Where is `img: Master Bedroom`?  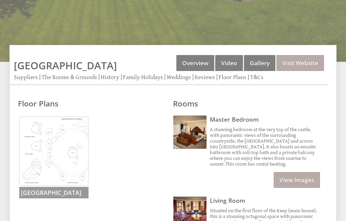
img: Master Bedroom is located at coordinates (190, 133).